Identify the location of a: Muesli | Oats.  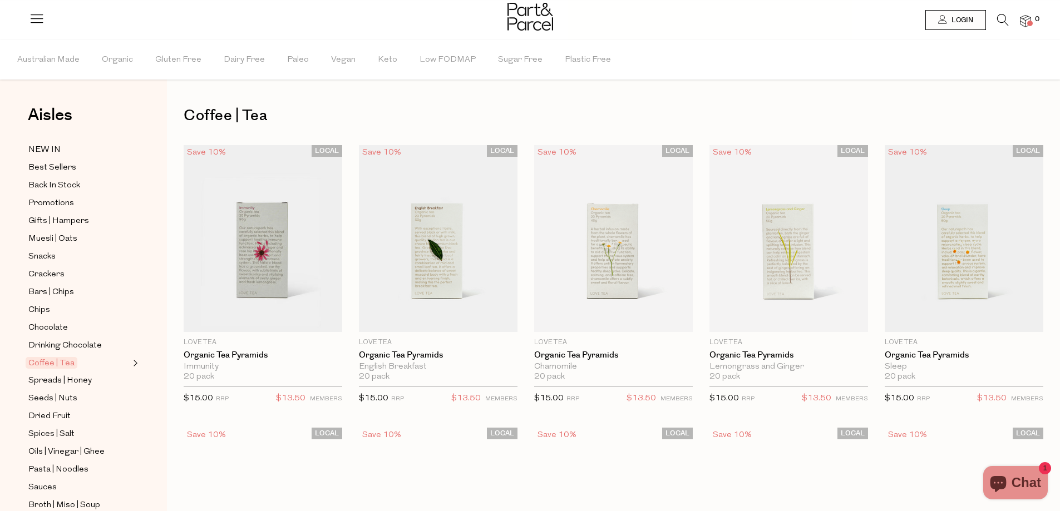
(79, 239).